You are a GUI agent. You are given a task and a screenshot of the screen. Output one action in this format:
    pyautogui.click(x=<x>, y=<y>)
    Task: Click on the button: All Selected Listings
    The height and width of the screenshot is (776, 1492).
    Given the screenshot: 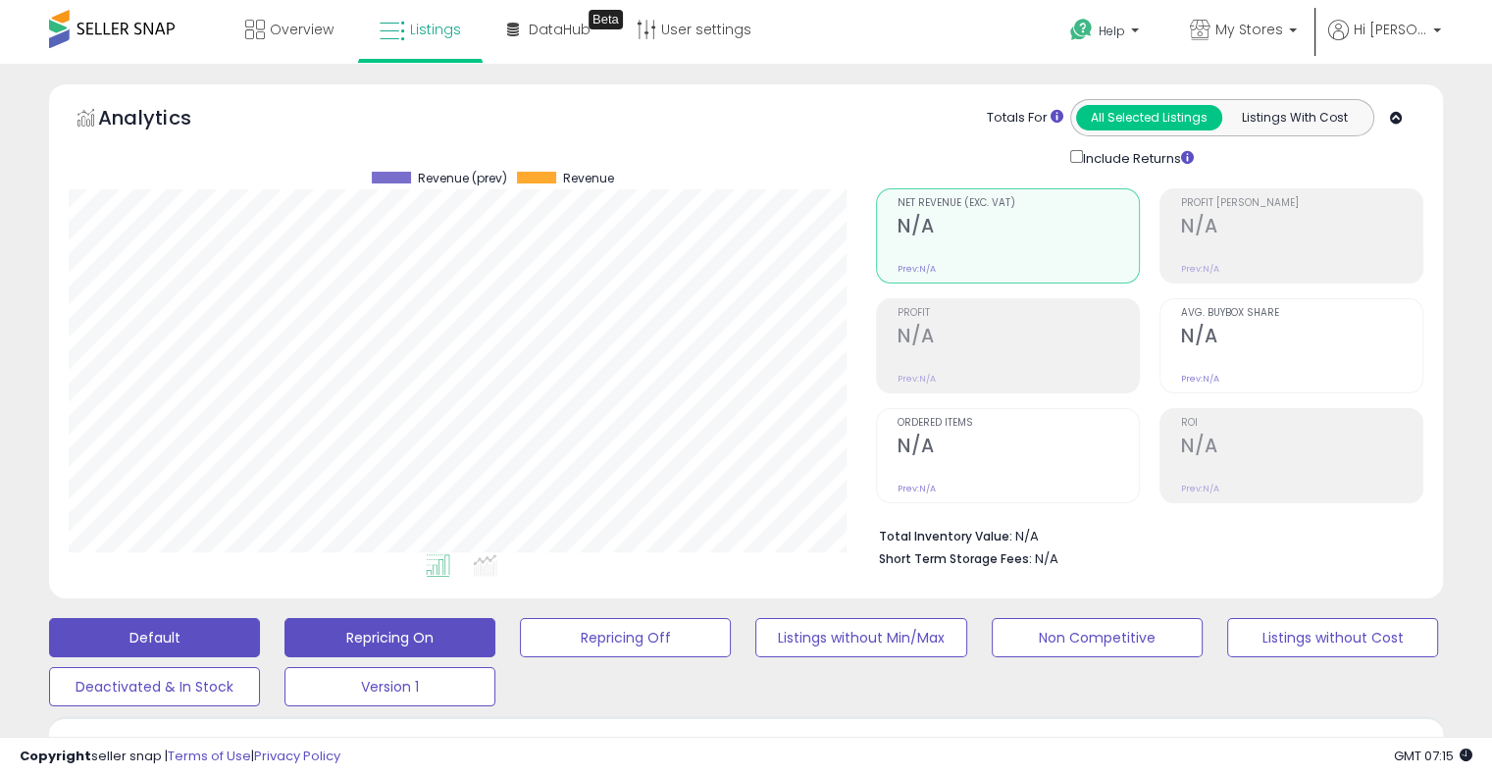 What is the action you would take?
    pyautogui.click(x=1149, y=118)
    